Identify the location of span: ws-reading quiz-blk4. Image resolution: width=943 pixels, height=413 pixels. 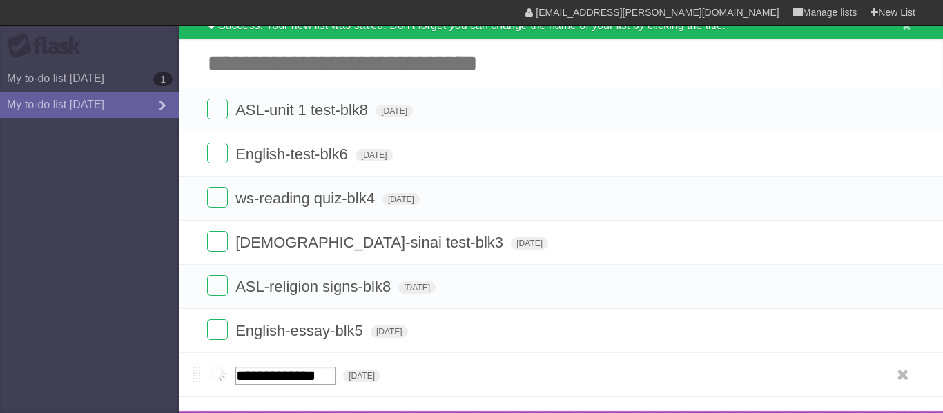
(306, 198).